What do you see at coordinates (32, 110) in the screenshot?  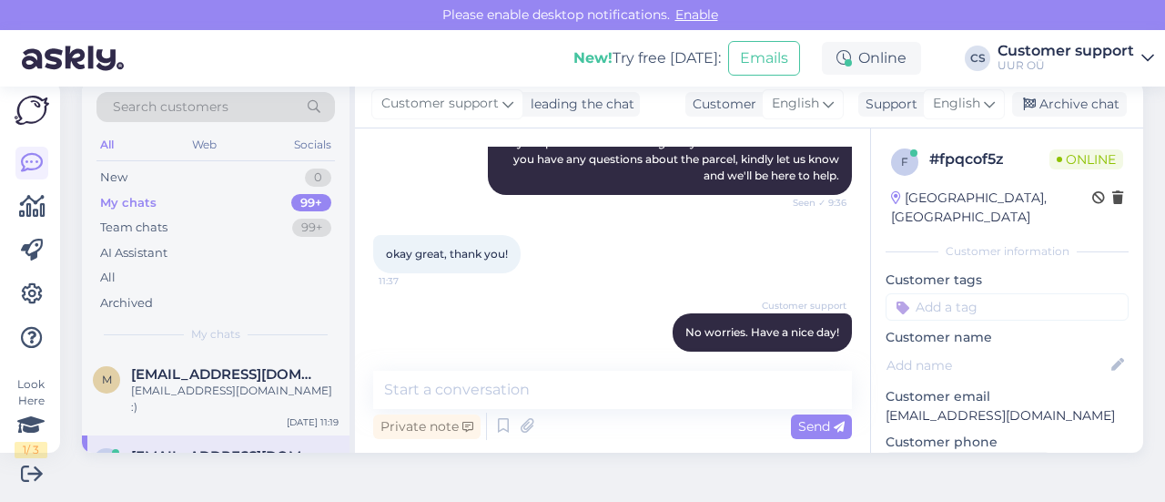 I see `img: Askly Logo` at bounding box center [32, 110].